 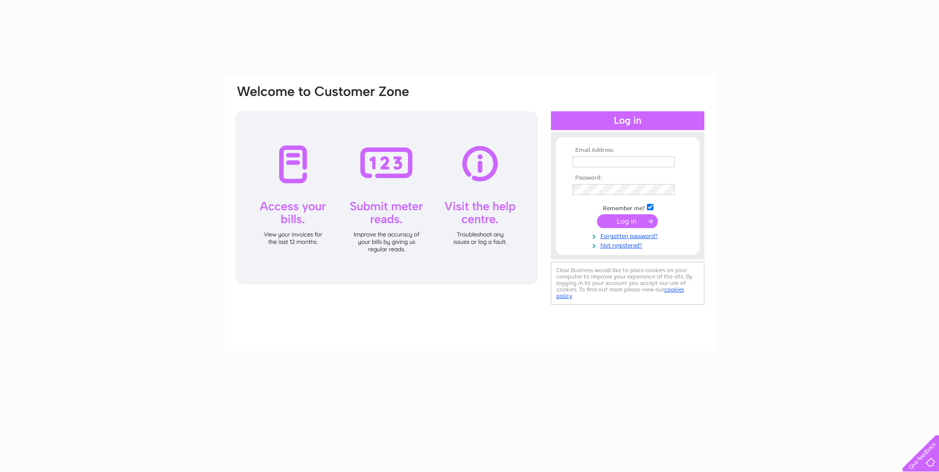 I want to click on a: Not registered?, so click(x=629, y=244).